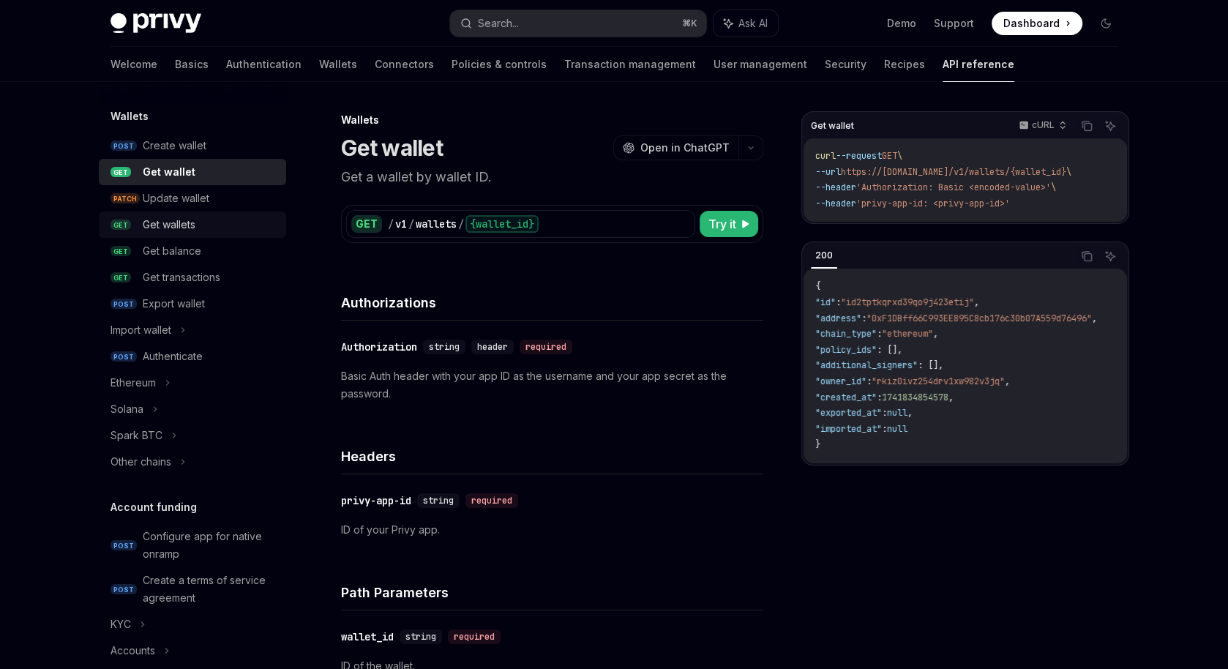 Image resolution: width=1228 pixels, height=669 pixels. What do you see at coordinates (848, 429) in the screenshot?
I see `span: "imported_at"` at bounding box center [848, 429].